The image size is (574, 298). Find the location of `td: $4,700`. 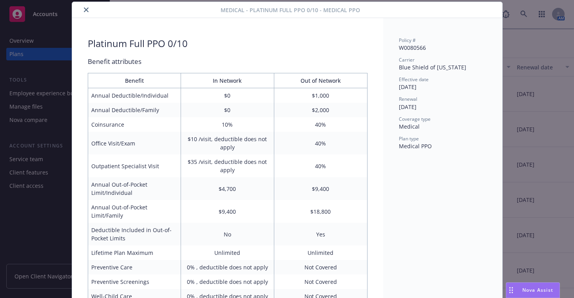

td: $4,700 is located at coordinates (227, 188).